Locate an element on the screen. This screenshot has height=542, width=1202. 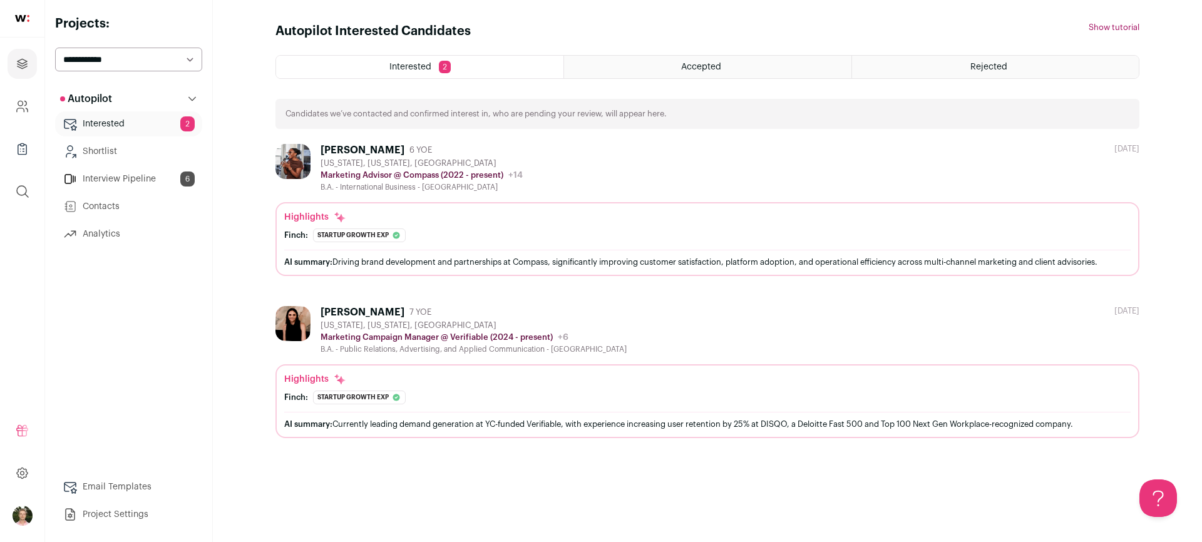
img: 5a032ca1f796ef87c416185ead95cb27f6cf5444fd9851faa608184702196ba0.jpg is located at coordinates (293, 161).